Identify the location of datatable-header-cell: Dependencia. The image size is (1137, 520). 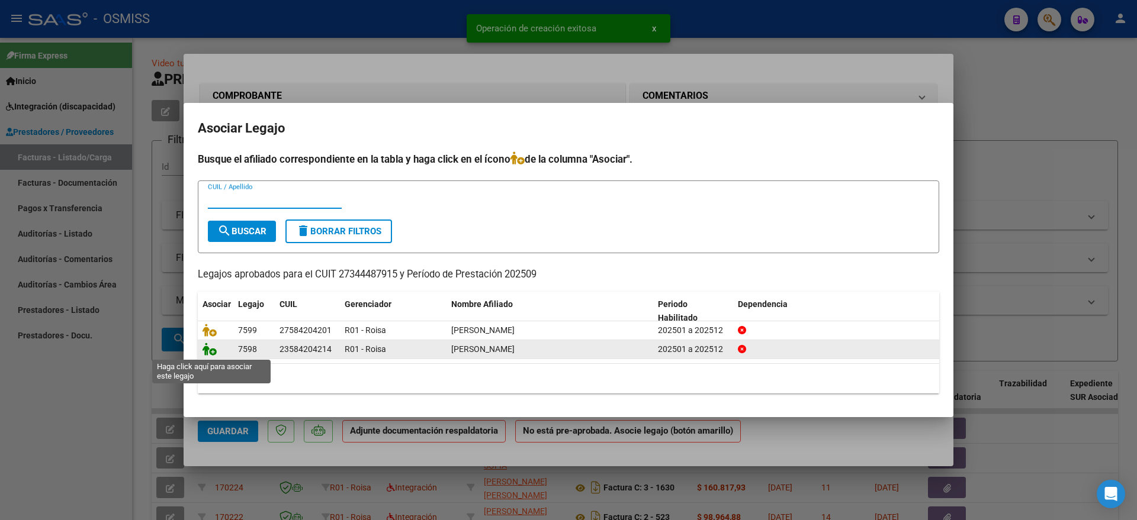
(836, 311).